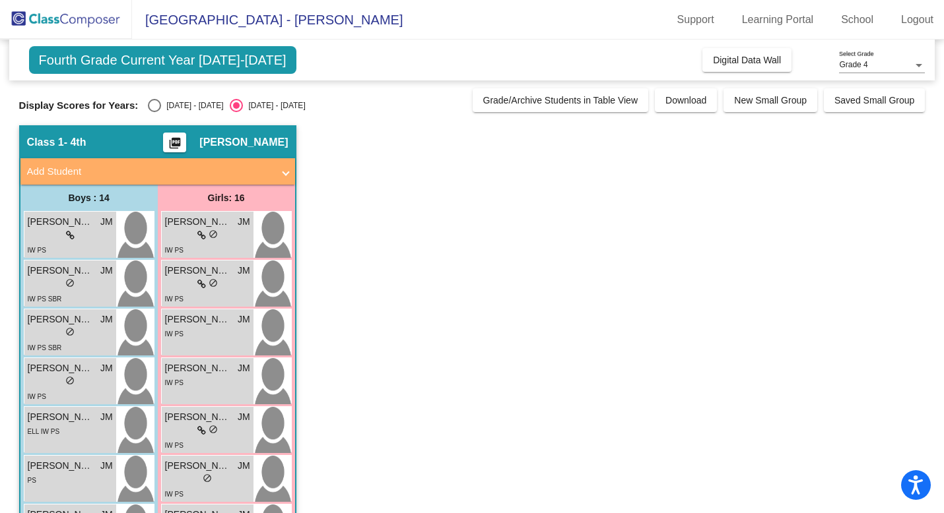 The height and width of the screenshot is (513, 944). I want to click on button: New Small Group, so click(770, 100).